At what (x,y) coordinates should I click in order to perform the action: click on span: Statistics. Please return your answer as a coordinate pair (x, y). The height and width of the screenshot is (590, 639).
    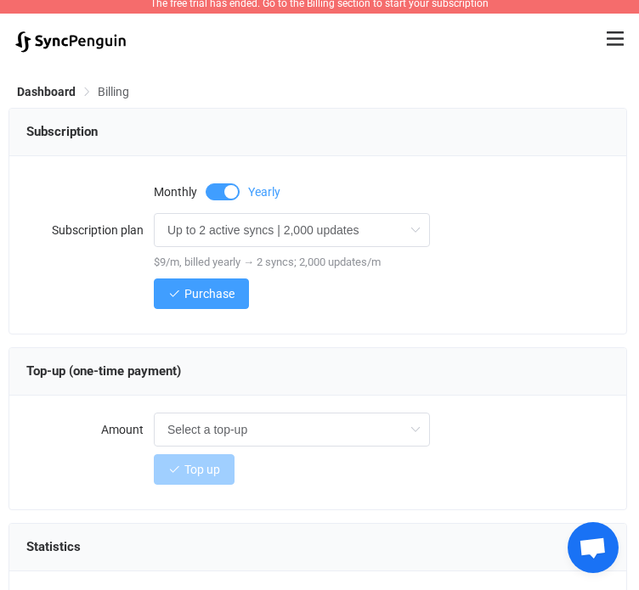
    Looking at the image, I should click on (54, 547).